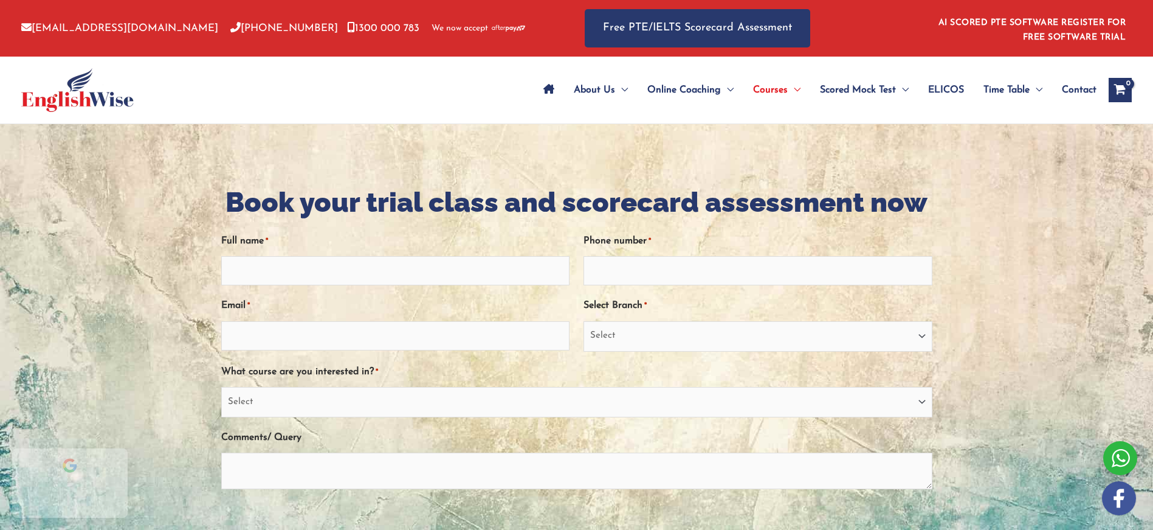 The width and height of the screenshot is (1153, 530). What do you see at coordinates (235, 305) in the screenshot?
I see `label: Email` at bounding box center [235, 305].